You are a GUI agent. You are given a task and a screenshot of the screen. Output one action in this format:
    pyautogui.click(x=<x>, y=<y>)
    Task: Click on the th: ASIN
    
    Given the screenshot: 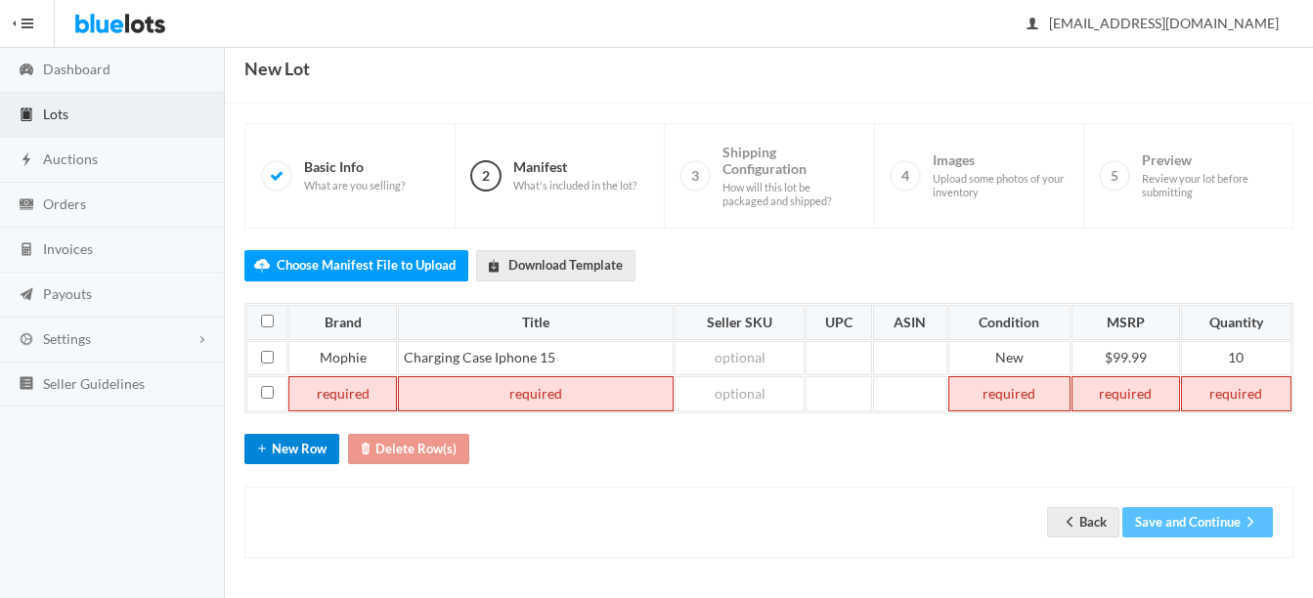 What is the action you would take?
    pyautogui.click(x=910, y=323)
    